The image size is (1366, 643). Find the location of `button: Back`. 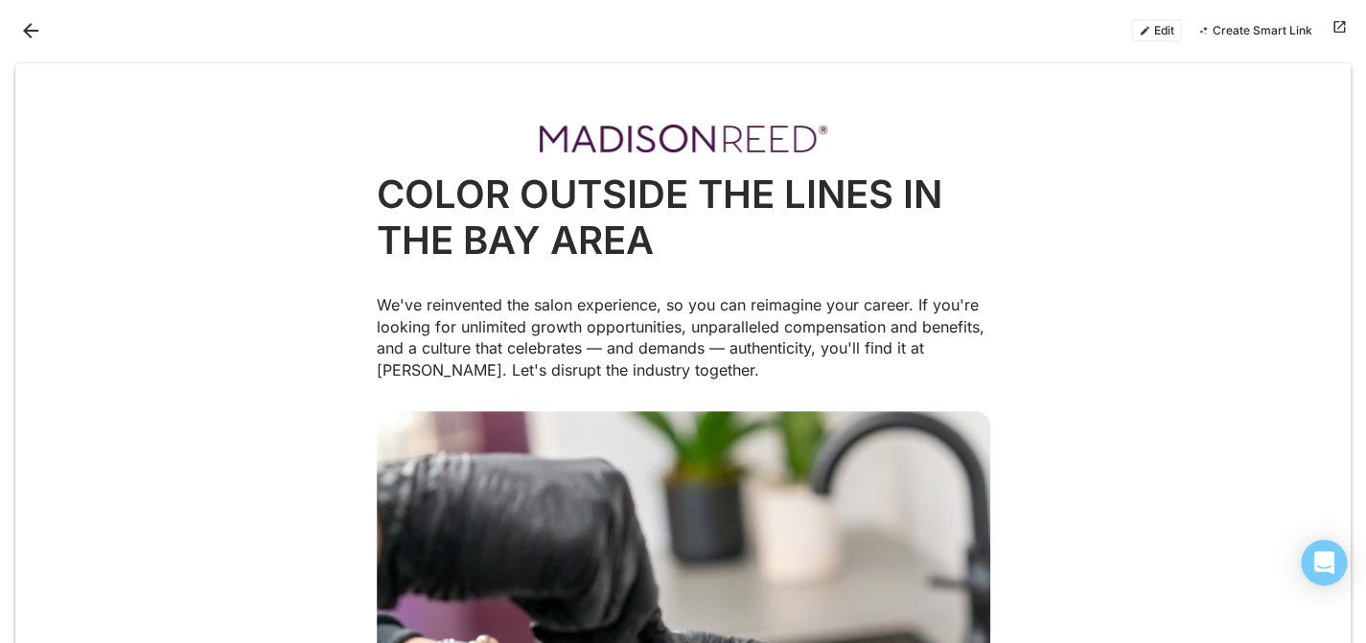

button: Back is located at coordinates (31, 31).